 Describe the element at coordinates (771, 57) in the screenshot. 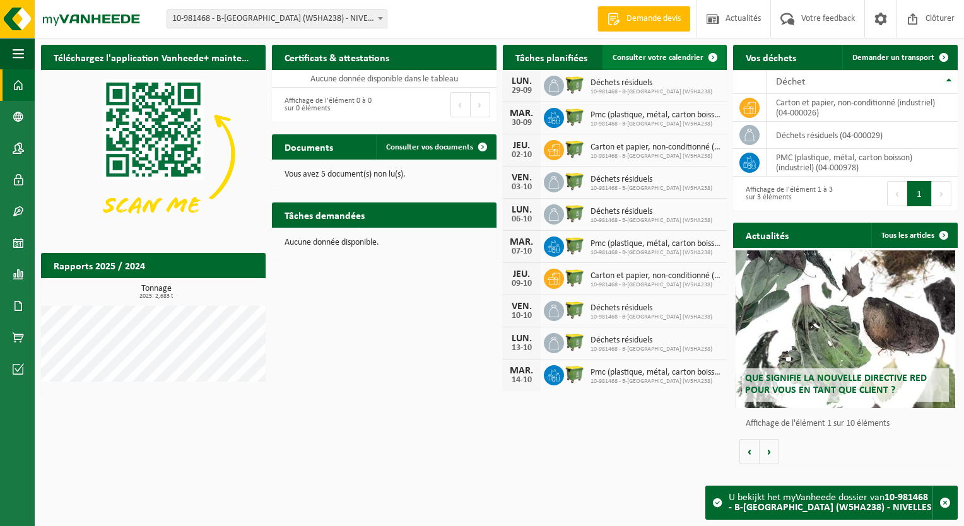

I see `h2: Vos déchets` at that location.